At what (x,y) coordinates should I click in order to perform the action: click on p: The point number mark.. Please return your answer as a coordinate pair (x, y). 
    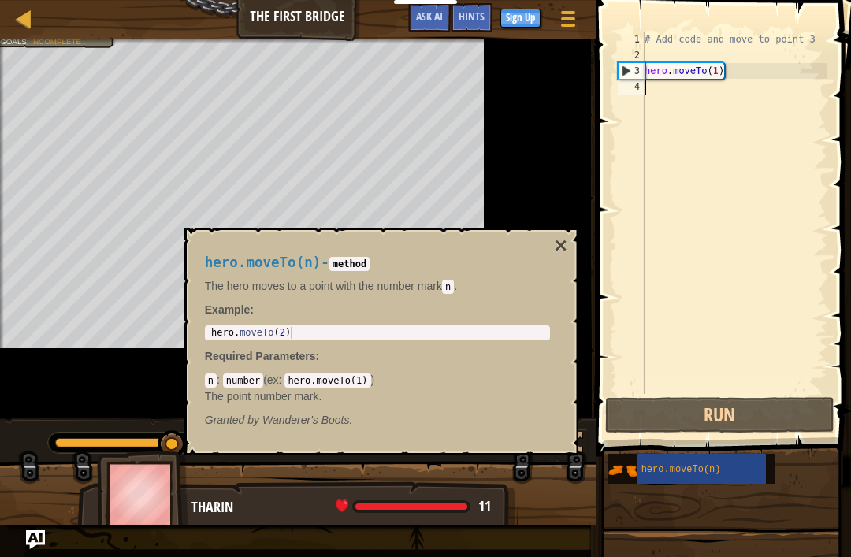
    Looking at the image, I should click on (377, 396).